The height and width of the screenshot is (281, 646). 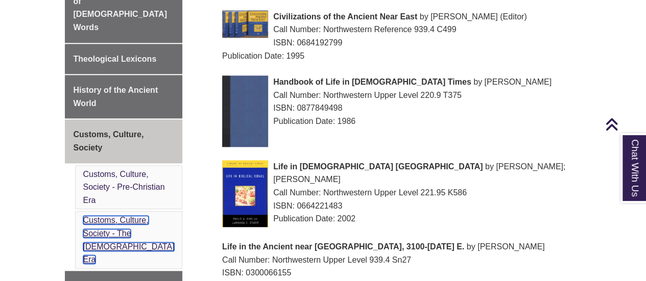 I want to click on span: History of the Ancient World, so click(x=116, y=96).